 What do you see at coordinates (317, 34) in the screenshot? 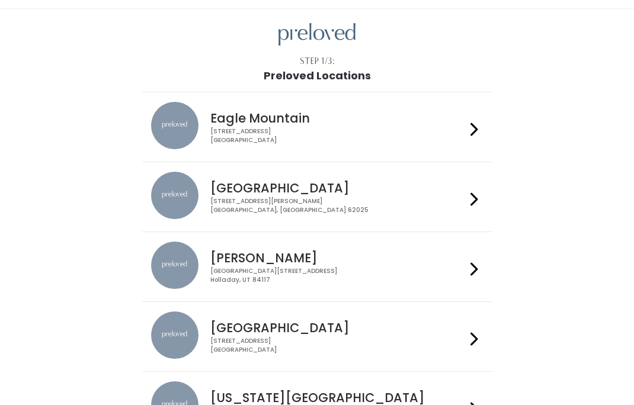
I see `img: preloved logo` at bounding box center [317, 34].